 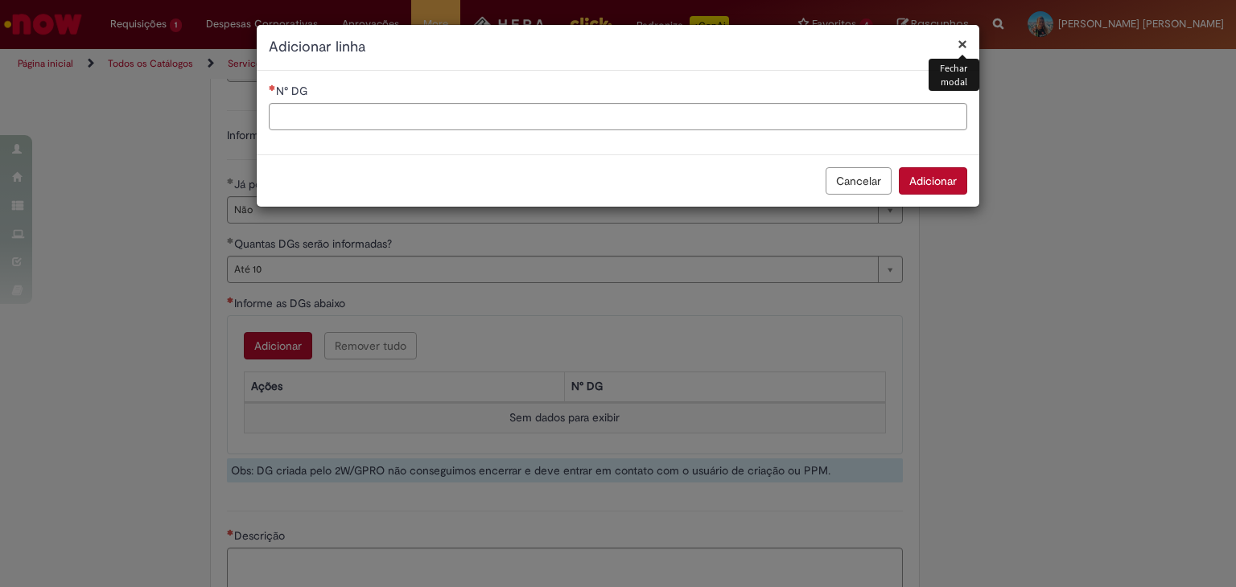 What do you see at coordinates (618, 47) in the screenshot?
I see `h2: Adicionar linha` at bounding box center [618, 47].